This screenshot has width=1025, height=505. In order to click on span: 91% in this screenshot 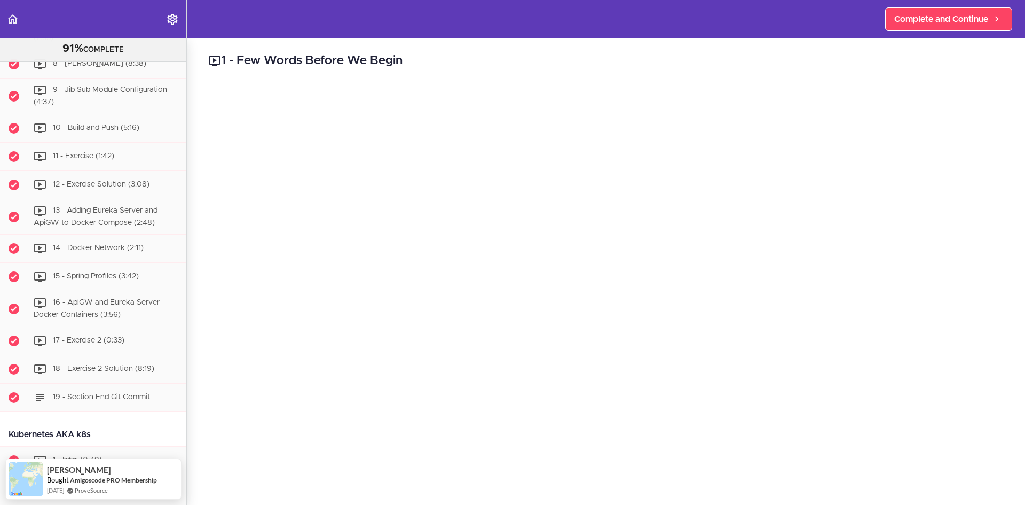, I will do `click(73, 49)`.